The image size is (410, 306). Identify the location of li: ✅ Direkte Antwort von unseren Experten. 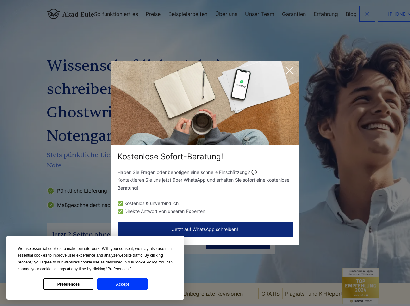
(205, 211).